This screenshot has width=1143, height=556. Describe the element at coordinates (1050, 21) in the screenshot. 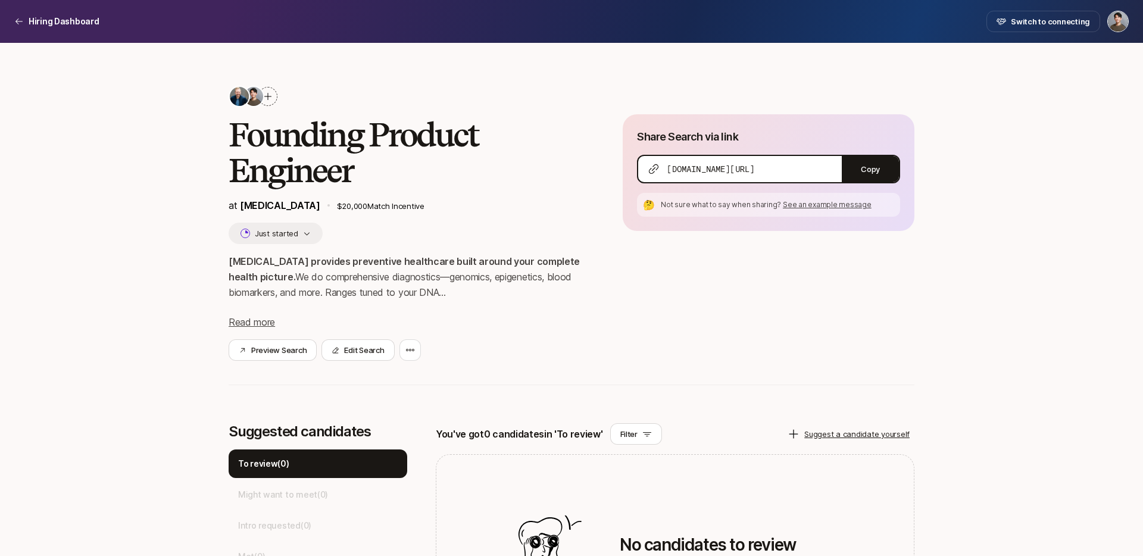

I see `span: Switch to connecting` at that location.